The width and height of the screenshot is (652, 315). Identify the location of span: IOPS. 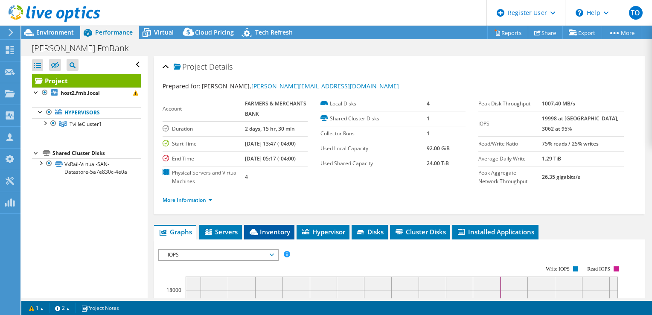
(218, 255).